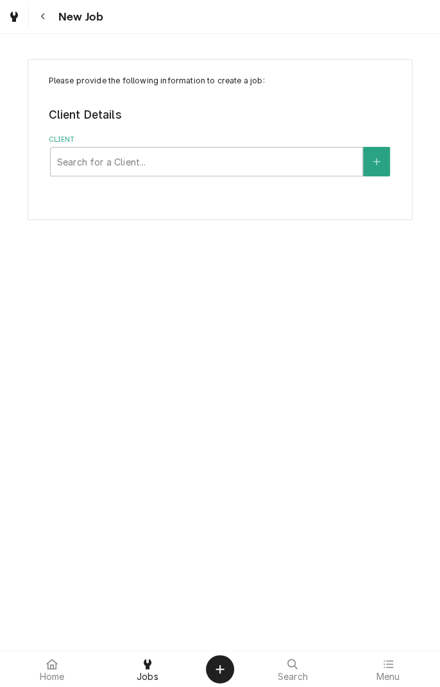  Describe the element at coordinates (148, 669) in the screenshot. I see `a: Jobs` at that location.